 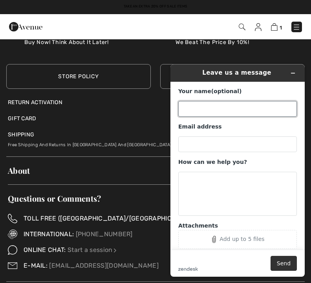 I want to click on img: Toll Free (Canada/US), so click(x=13, y=218).